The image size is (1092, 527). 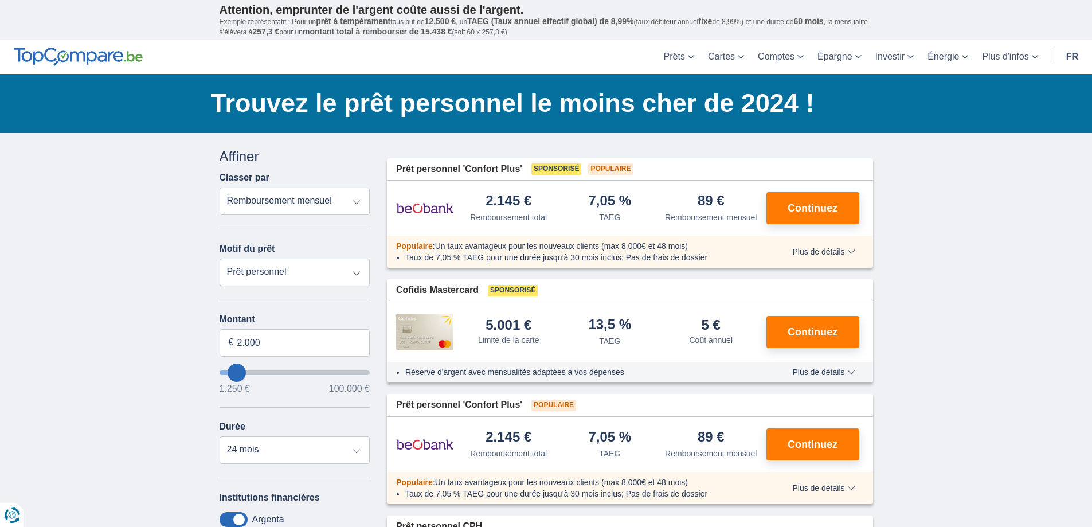 What do you see at coordinates (349, 389) in the screenshot?
I see `span: 100.000 €` at bounding box center [349, 389].